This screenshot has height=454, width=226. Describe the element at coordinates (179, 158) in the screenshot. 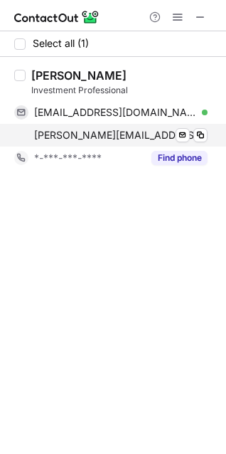

I see `button: Reveal Button` at that location.